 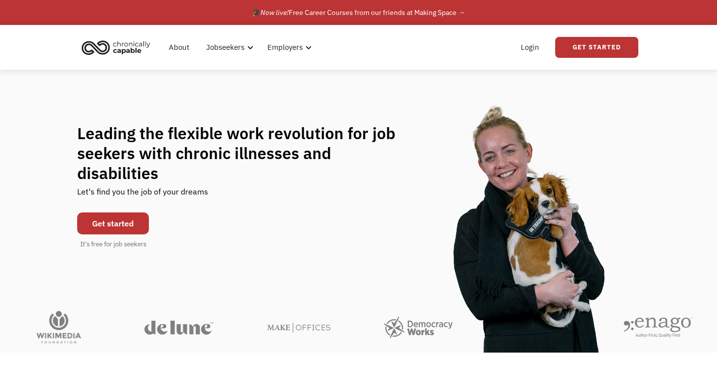 What do you see at coordinates (274, 12) in the screenshot?
I see `em: Now live!` at bounding box center [274, 12].